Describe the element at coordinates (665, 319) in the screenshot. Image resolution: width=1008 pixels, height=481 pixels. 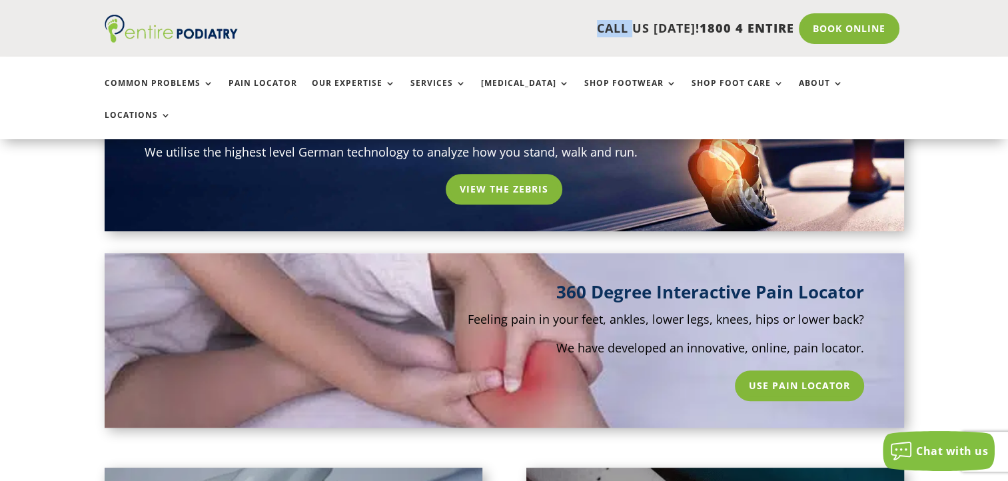
I see `span: Feeling pain in your feet, ankles, lower legs, knees, hips or lower back?` at that location.